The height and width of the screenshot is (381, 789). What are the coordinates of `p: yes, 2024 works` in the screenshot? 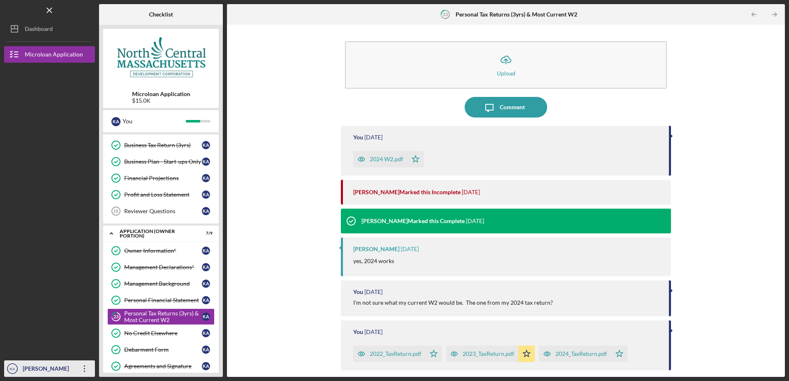 It's located at (373, 261).